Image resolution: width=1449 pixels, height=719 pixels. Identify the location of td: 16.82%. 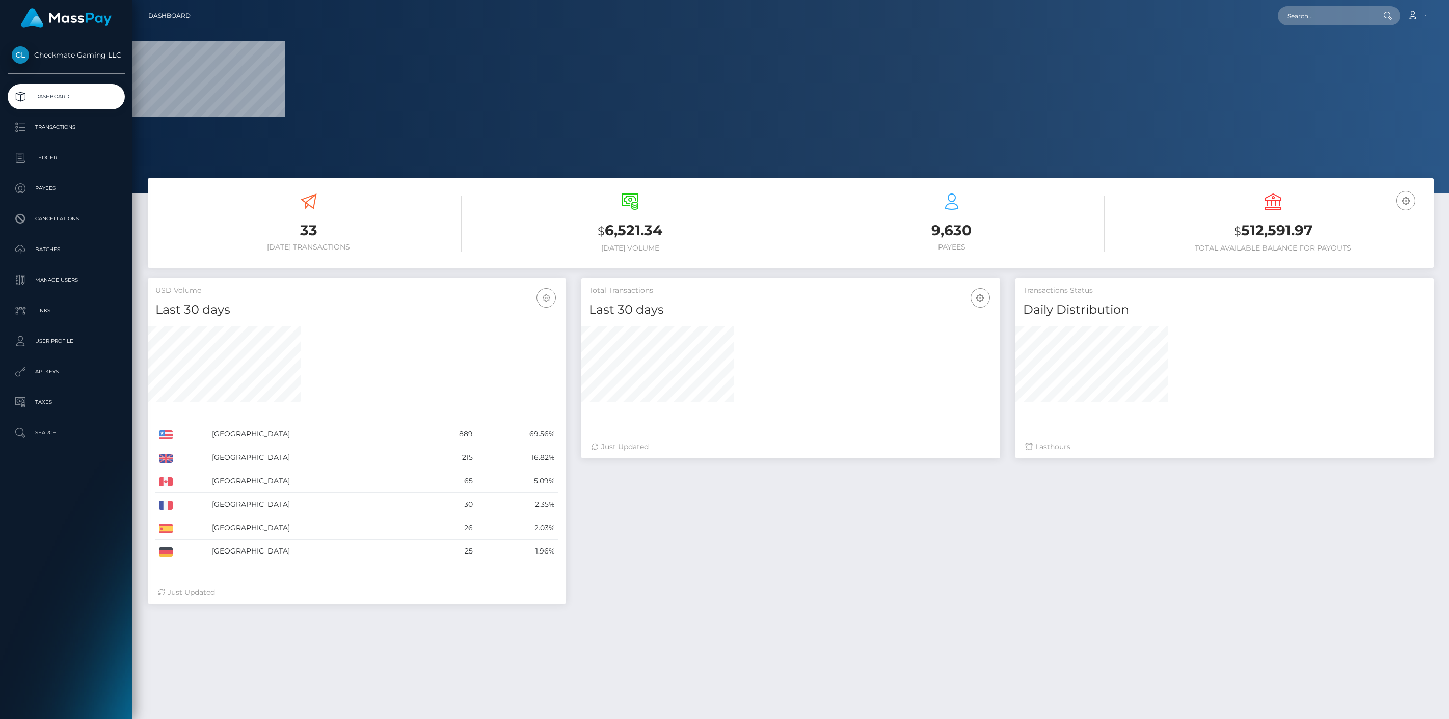
(517, 458).